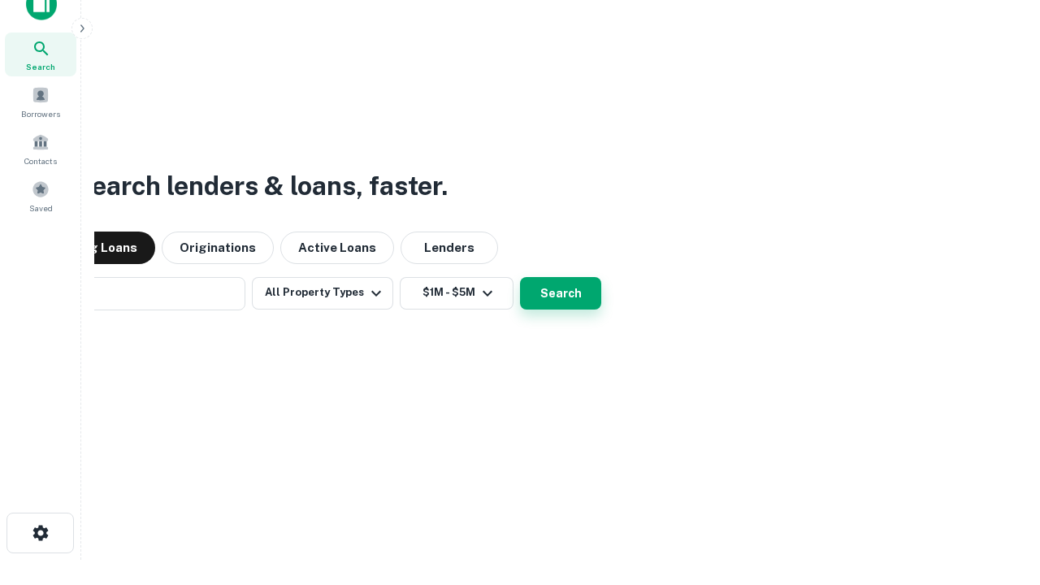 This screenshot has height=585, width=1040. I want to click on a: Search, so click(41, 54).